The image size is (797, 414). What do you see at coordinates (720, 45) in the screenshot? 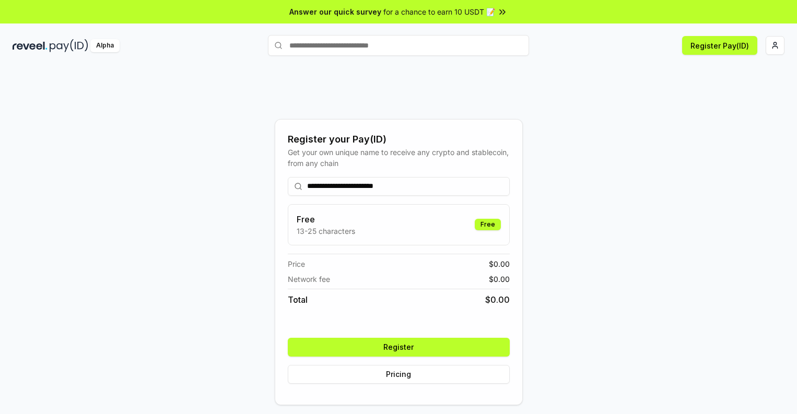
I see `button: Register Pay(ID)` at bounding box center [720, 45].